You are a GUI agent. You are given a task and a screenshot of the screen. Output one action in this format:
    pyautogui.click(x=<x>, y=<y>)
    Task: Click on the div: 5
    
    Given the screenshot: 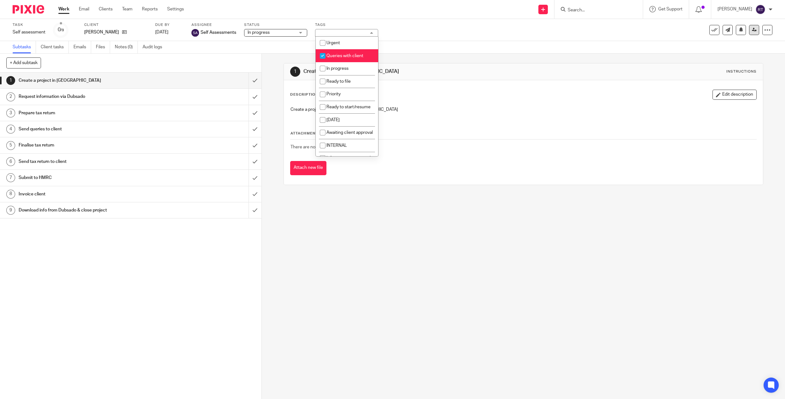 What is the action you would take?
    pyautogui.click(x=11, y=145)
    